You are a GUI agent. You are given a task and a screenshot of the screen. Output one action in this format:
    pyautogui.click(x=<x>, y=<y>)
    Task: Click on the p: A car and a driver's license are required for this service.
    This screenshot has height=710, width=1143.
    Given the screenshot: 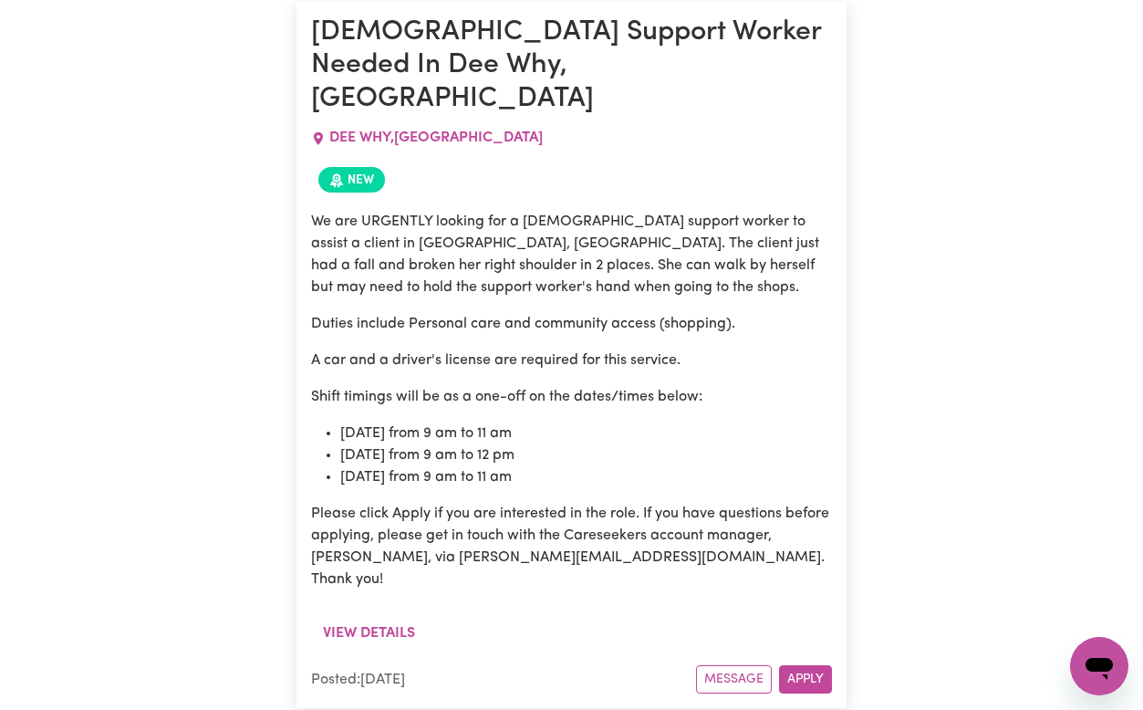 What is the action you would take?
    pyautogui.click(x=571, y=360)
    